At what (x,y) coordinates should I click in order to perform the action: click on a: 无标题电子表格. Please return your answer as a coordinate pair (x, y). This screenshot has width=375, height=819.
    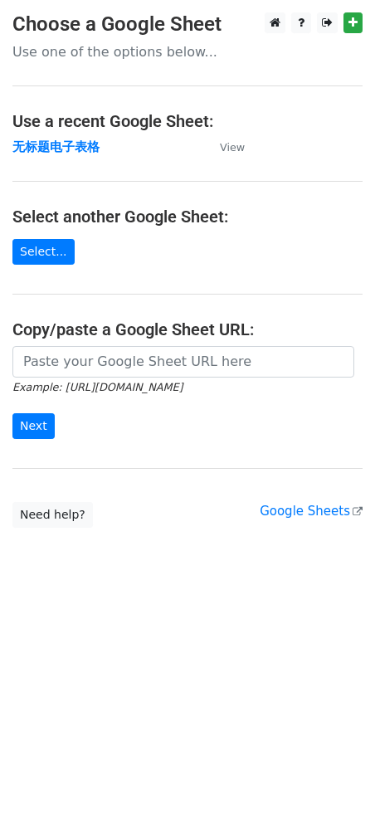
    Looking at the image, I should click on (56, 147).